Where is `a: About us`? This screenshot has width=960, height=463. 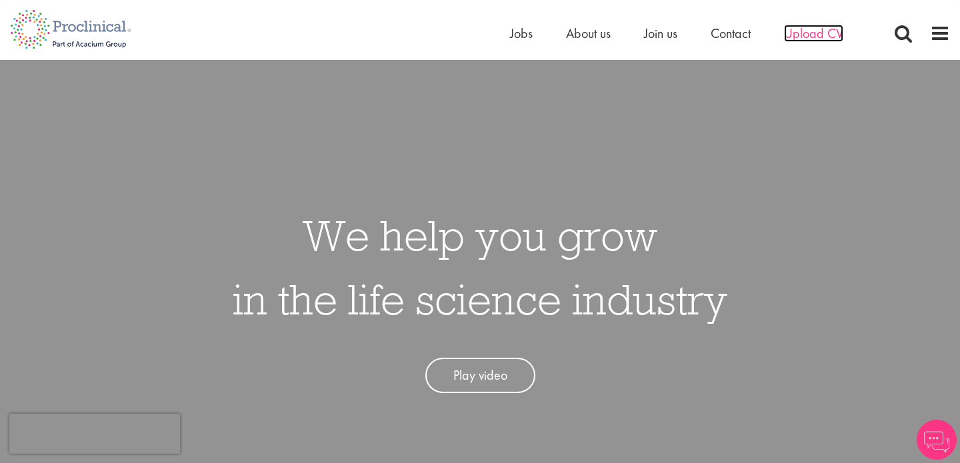
a: About us is located at coordinates (588, 33).